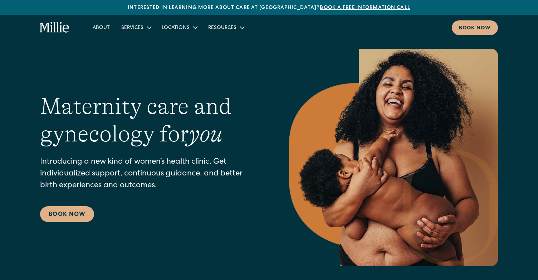 The width and height of the screenshot is (538, 280). I want to click on a: Book Now, so click(67, 214).